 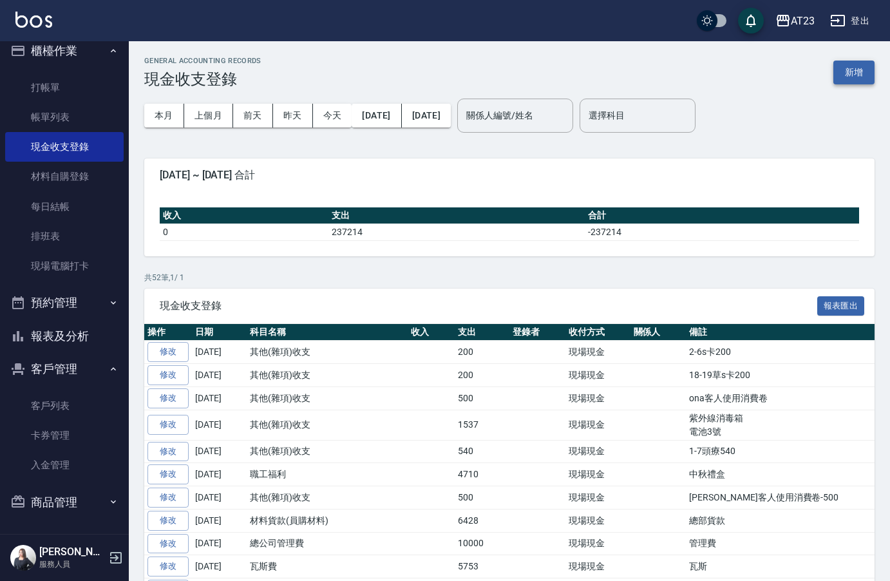 What do you see at coordinates (64, 147) in the screenshot?
I see `a: 現金收支登錄` at bounding box center [64, 147].